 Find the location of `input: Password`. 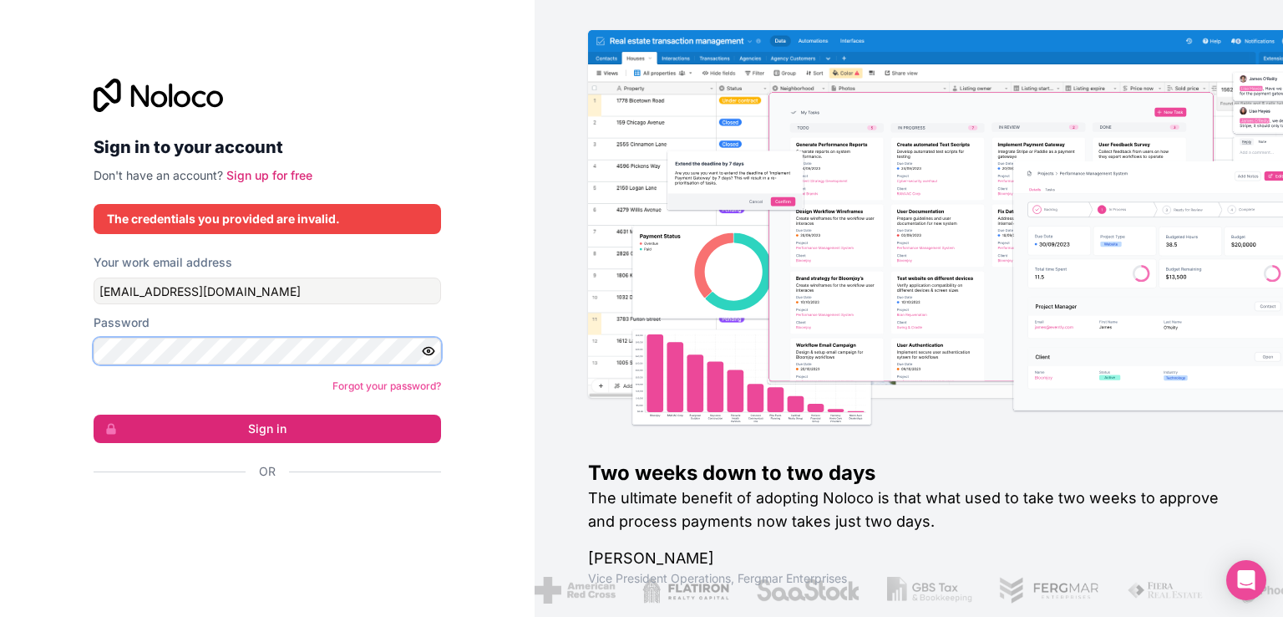

input: Password is located at coordinates (267, 351).